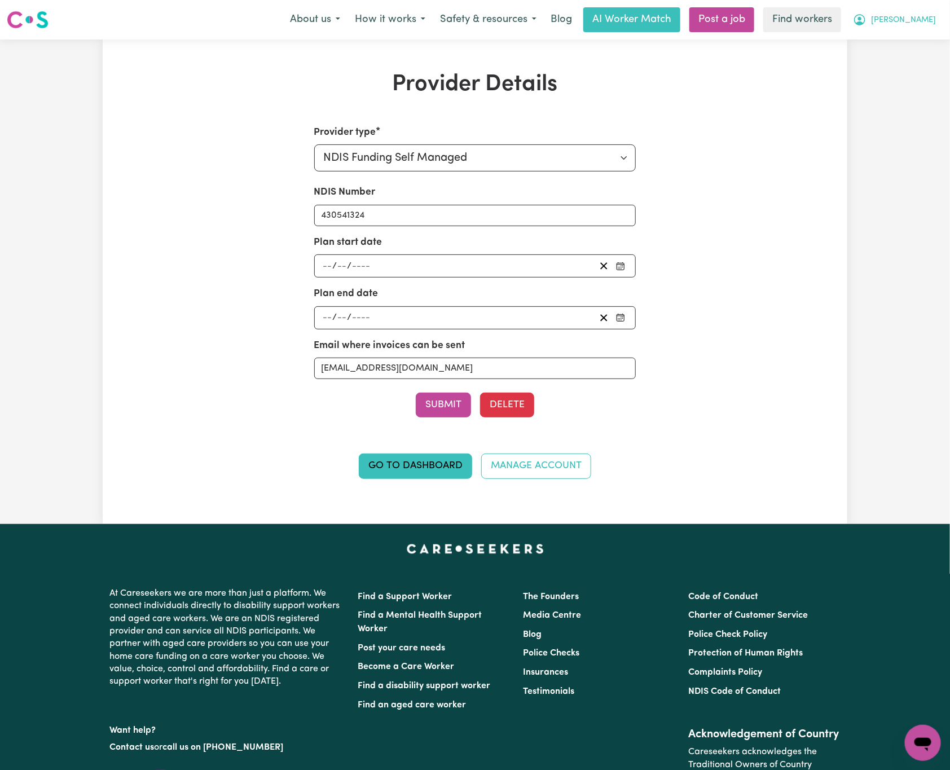  Describe the element at coordinates (227, 728) in the screenshot. I see `p: Want help?` at that location.